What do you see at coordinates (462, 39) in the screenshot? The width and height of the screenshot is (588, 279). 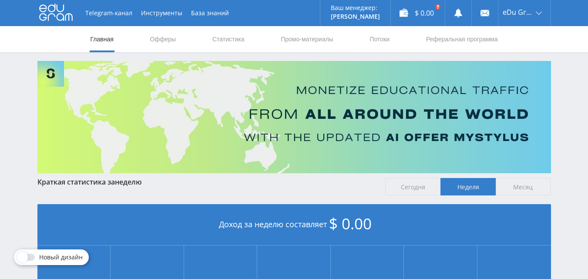 I see `a: Реферальная программа` at bounding box center [462, 39].